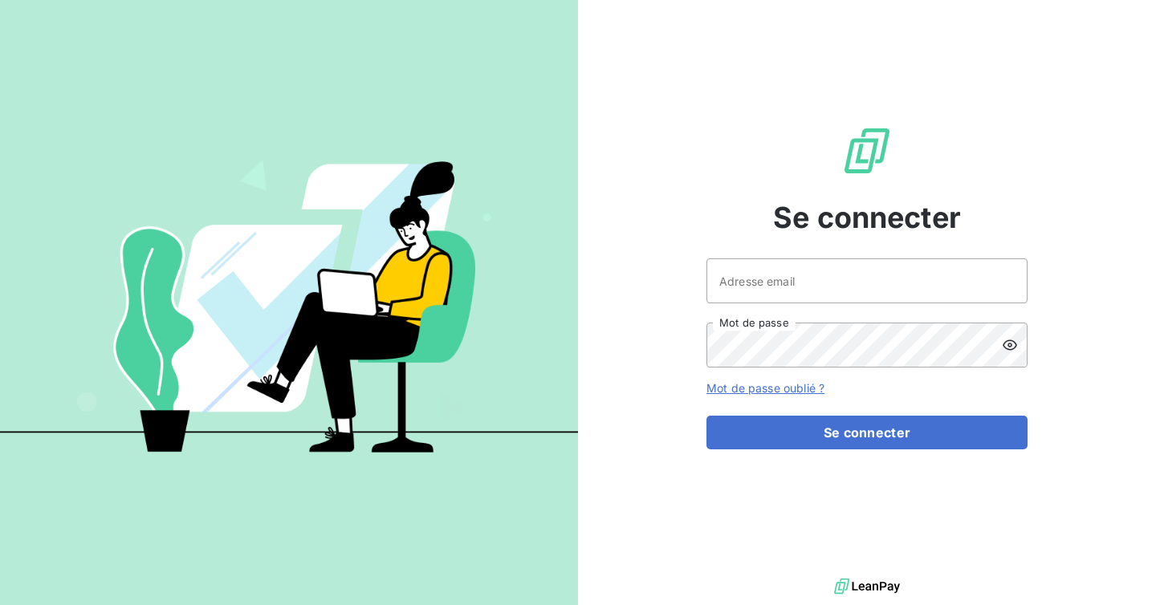 The height and width of the screenshot is (605, 1156). Describe the element at coordinates (867, 151) in the screenshot. I see `img: Logo LeanPay` at that location.